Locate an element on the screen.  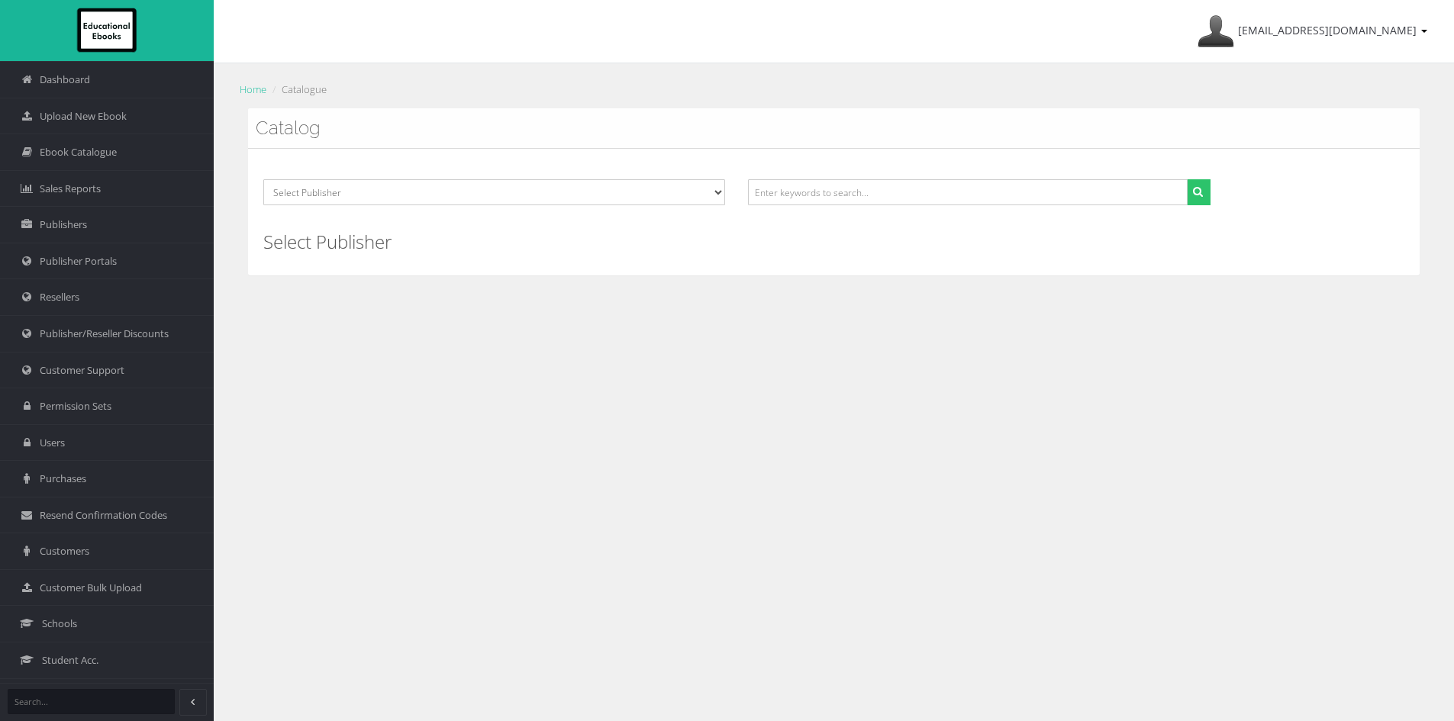
span: Dashboard is located at coordinates (65, 79).